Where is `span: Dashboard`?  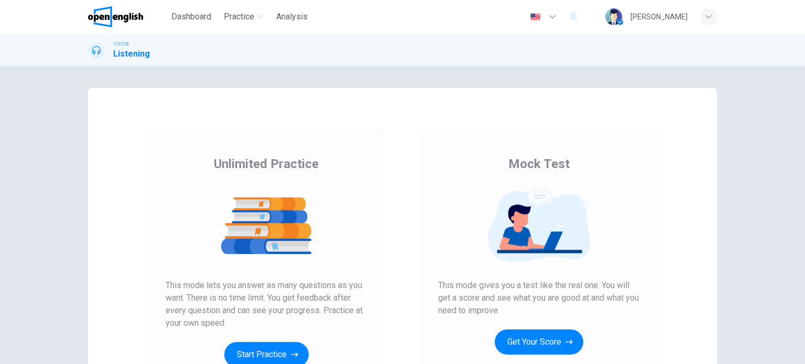 span: Dashboard is located at coordinates (191, 17).